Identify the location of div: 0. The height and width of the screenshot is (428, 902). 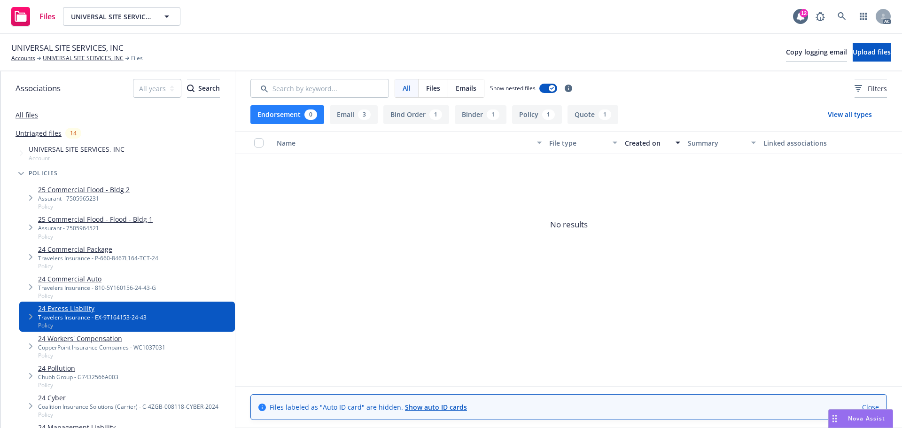
(310, 115).